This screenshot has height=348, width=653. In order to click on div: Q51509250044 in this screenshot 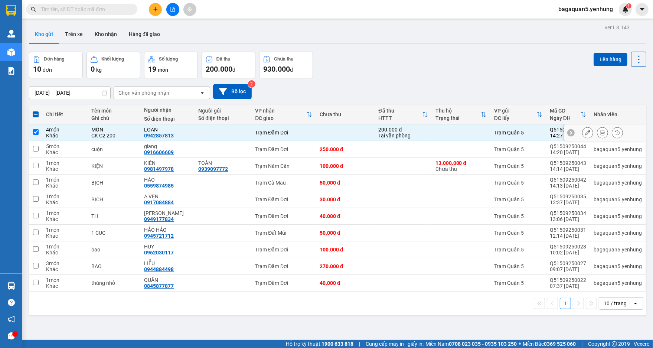, I will do `click(568, 146)`.